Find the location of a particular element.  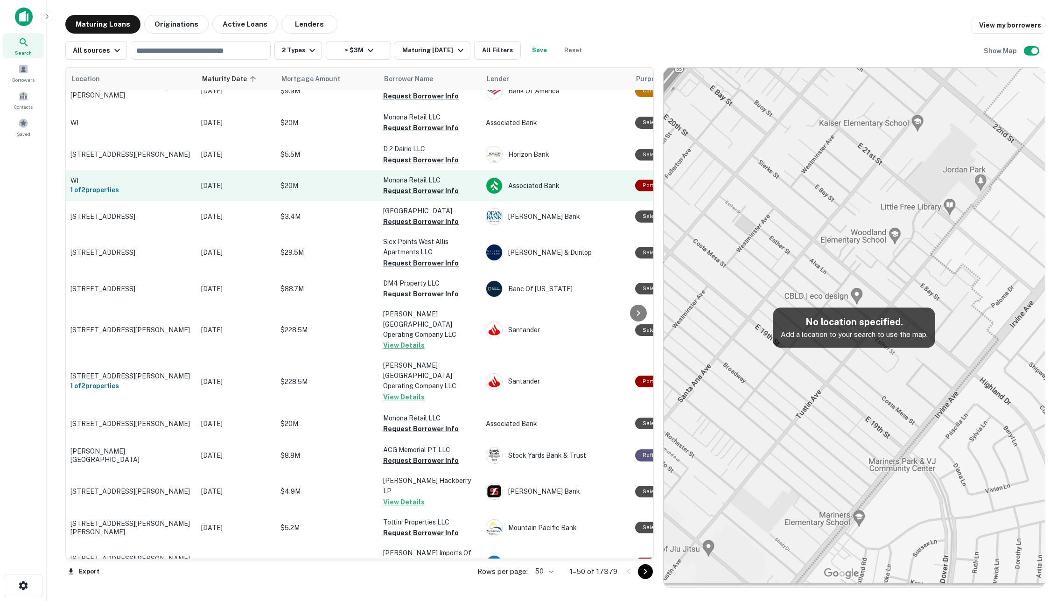

div: Saved is located at coordinates (23, 127).